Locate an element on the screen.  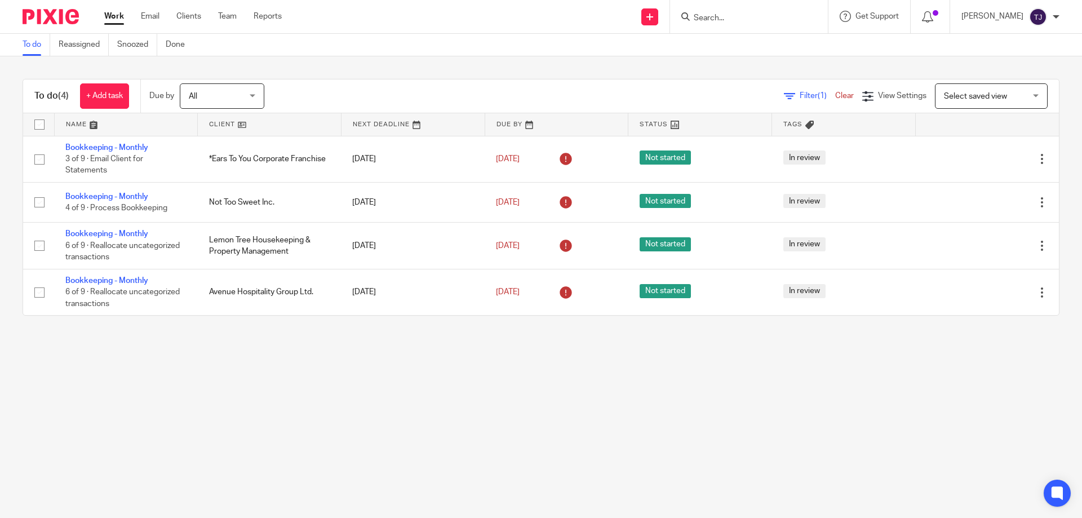
h1: To do is located at coordinates (51, 96).